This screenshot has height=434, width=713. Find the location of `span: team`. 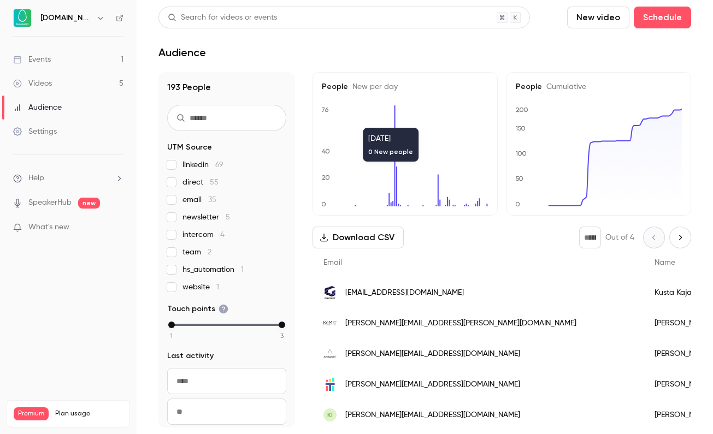

span: team is located at coordinates (197, 252).